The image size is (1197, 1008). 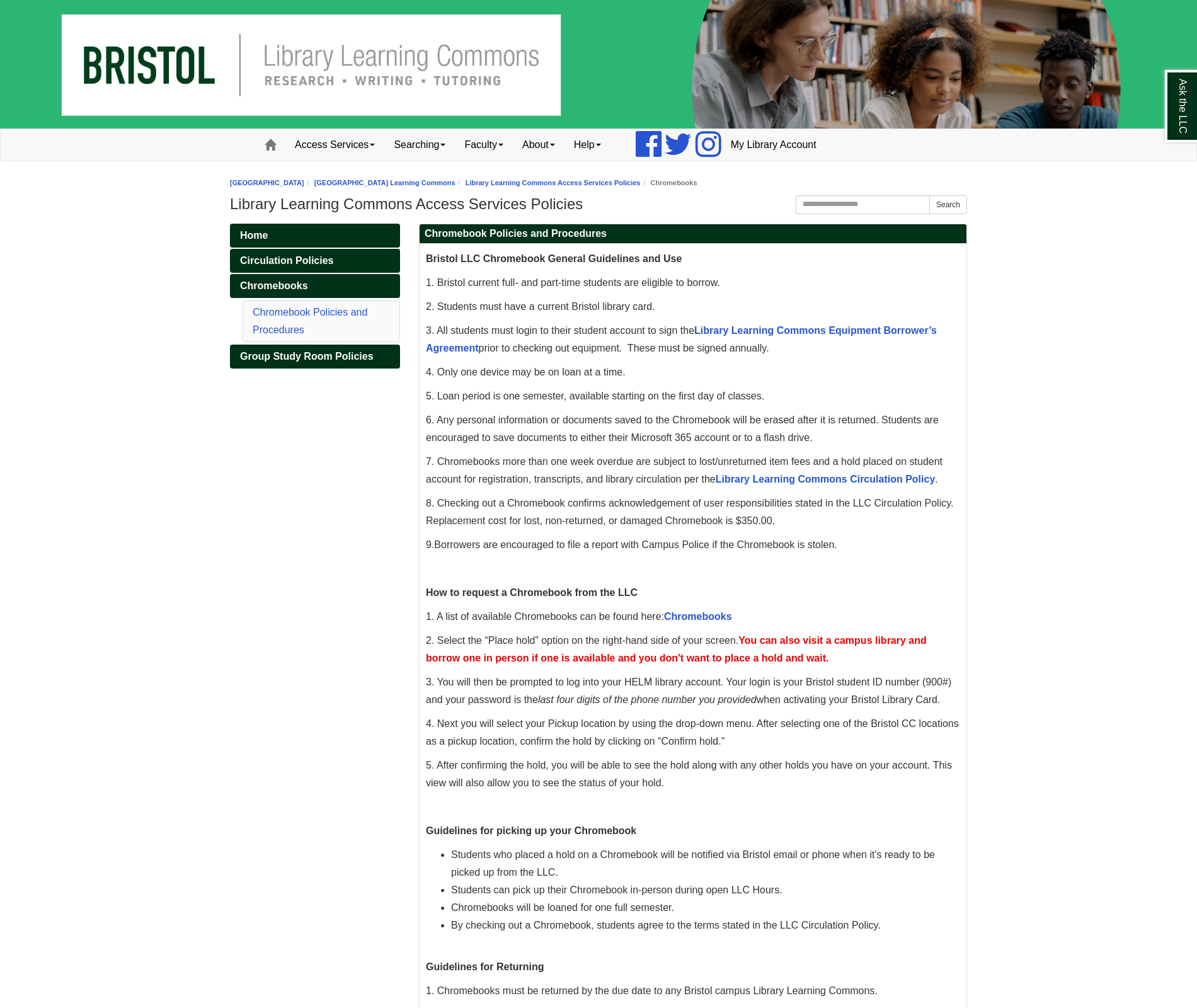 What do you see at coordinates (526, 372) in the screenshot?
I see `span: 4. Only one device may be on loan at a time.` at bounding box center [526, 372].